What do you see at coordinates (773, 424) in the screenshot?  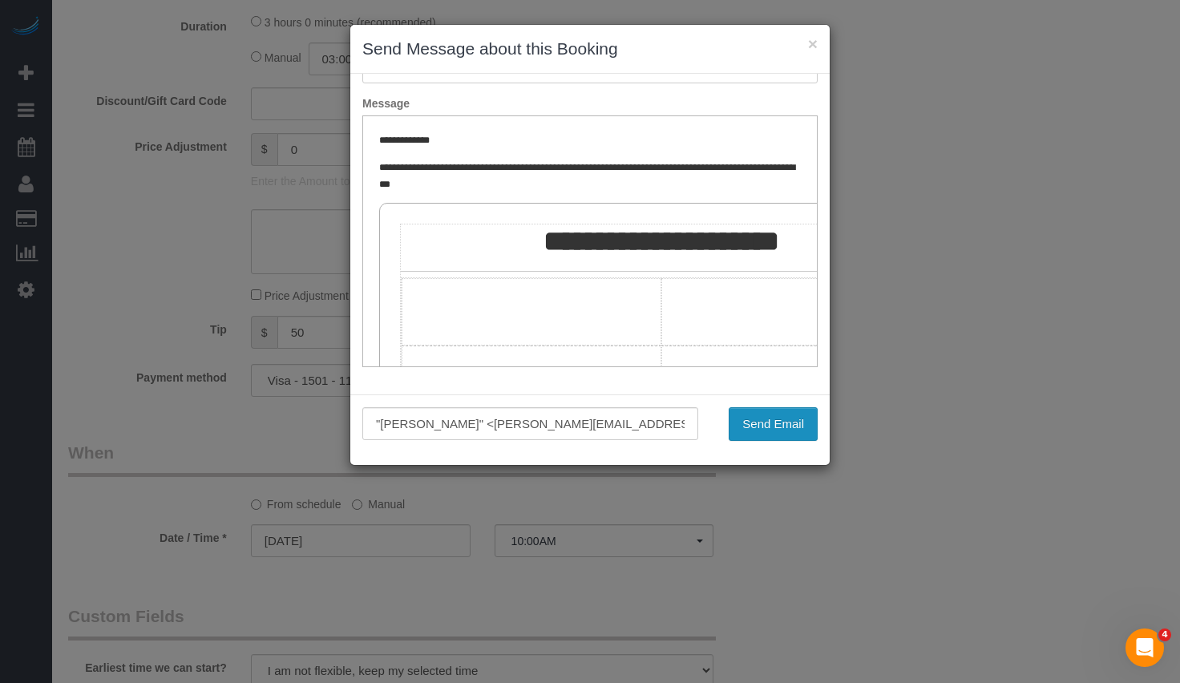 I see `button: Send Email` at bounding box center [773, 424].